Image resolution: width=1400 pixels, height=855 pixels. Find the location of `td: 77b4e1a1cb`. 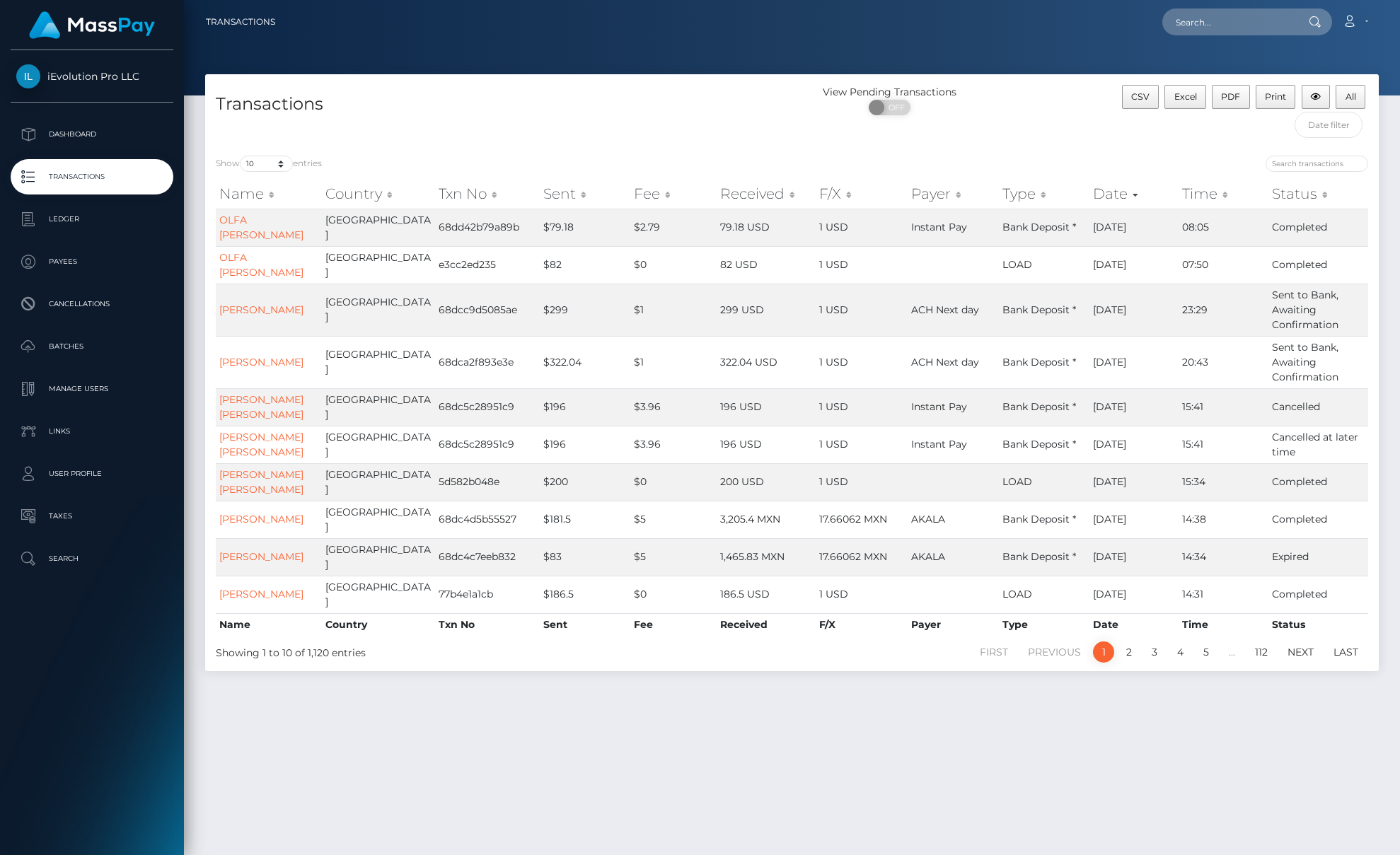

td: 77b4e1a1cb is located at coordinates (488, 594).